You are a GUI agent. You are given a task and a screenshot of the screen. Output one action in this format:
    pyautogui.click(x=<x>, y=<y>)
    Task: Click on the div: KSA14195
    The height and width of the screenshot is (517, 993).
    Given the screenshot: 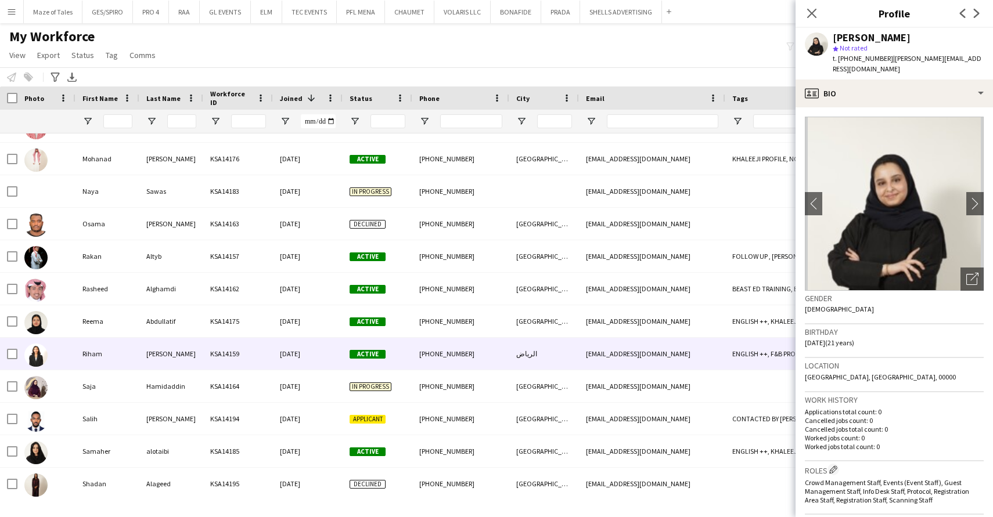 What is the action you would take?
    pyautogui.click(x=238, y=484)
    